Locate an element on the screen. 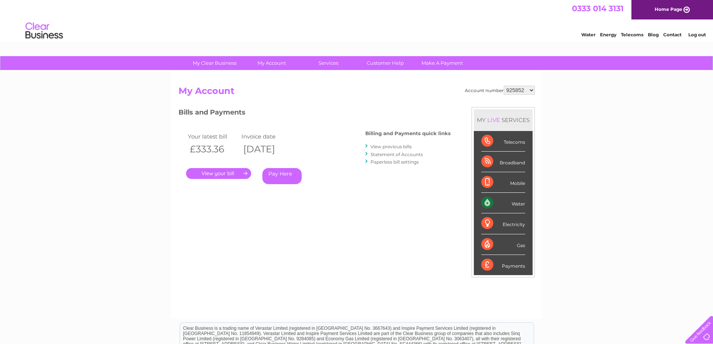 Image resolution: width=713 pixels, height=344 pixels. h2: My Account is located at coordinates (357, 93).